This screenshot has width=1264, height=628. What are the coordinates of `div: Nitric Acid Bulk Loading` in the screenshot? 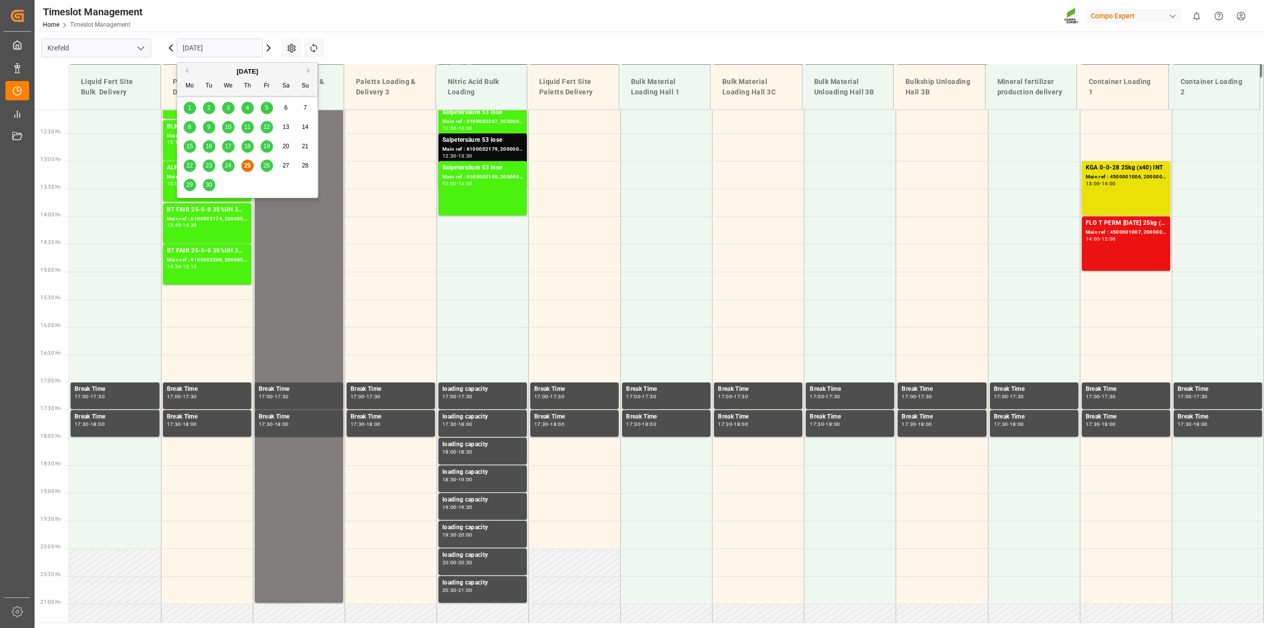 It's located at (481, 87).